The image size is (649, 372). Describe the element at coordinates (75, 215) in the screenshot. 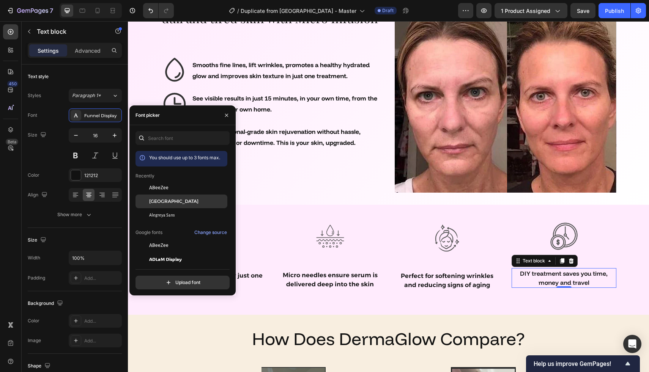

I see `div: Show more` at that location.